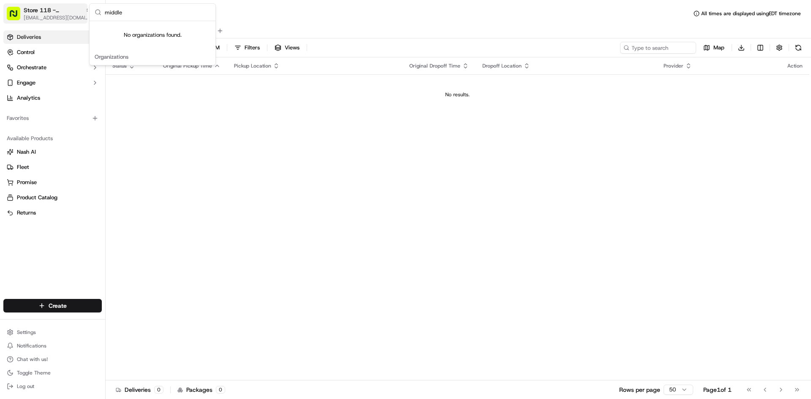 This screenshot has height=399, width=811. I want to click on button: Promise, so click(52, 183).